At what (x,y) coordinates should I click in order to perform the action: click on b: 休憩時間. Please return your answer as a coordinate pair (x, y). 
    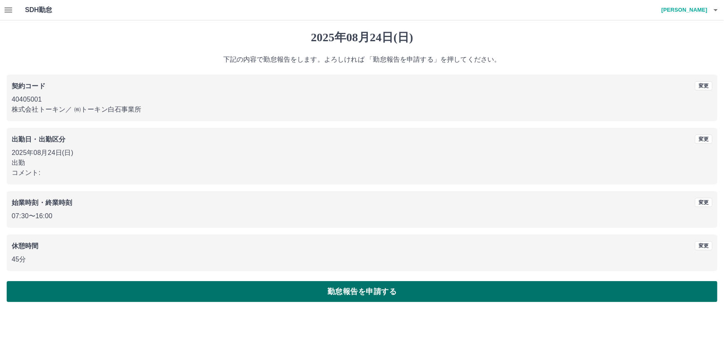
    Looking at the image, I should click on (25, 246).